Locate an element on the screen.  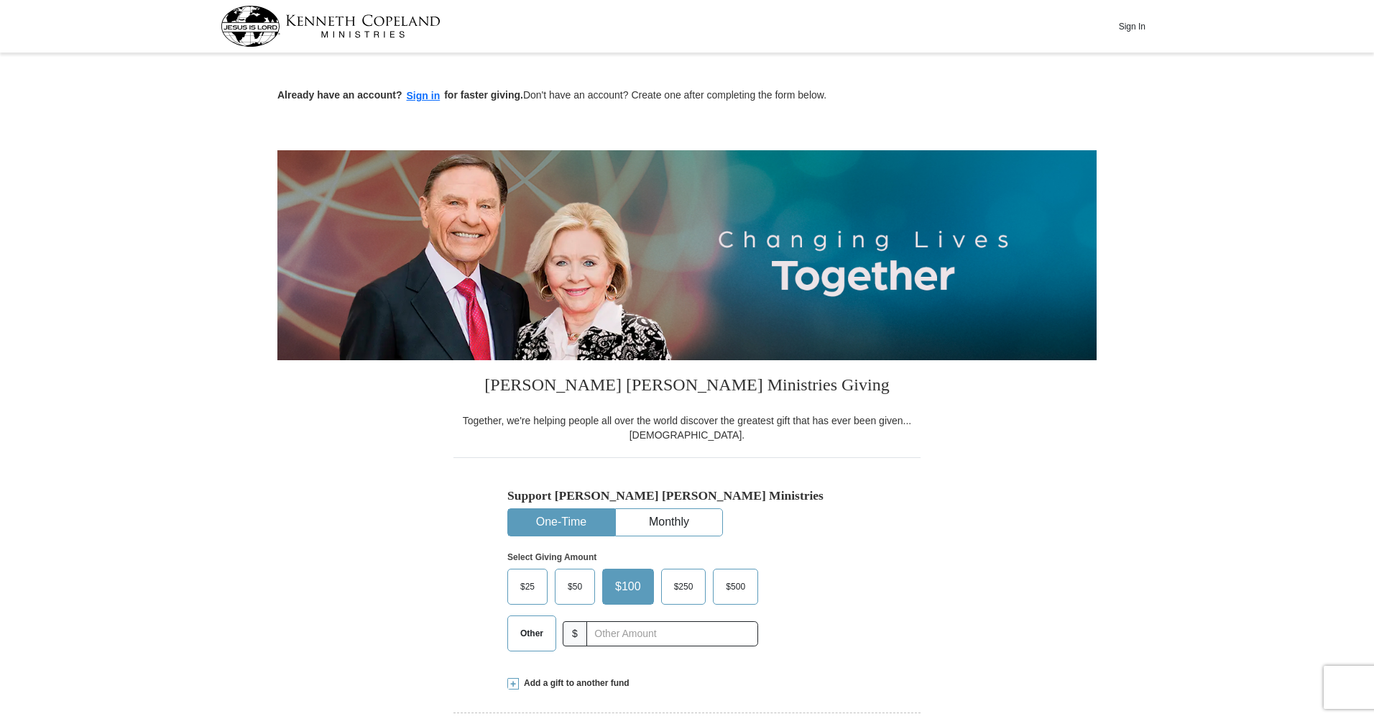
button: Monthly is located at coordinates (669, 522).